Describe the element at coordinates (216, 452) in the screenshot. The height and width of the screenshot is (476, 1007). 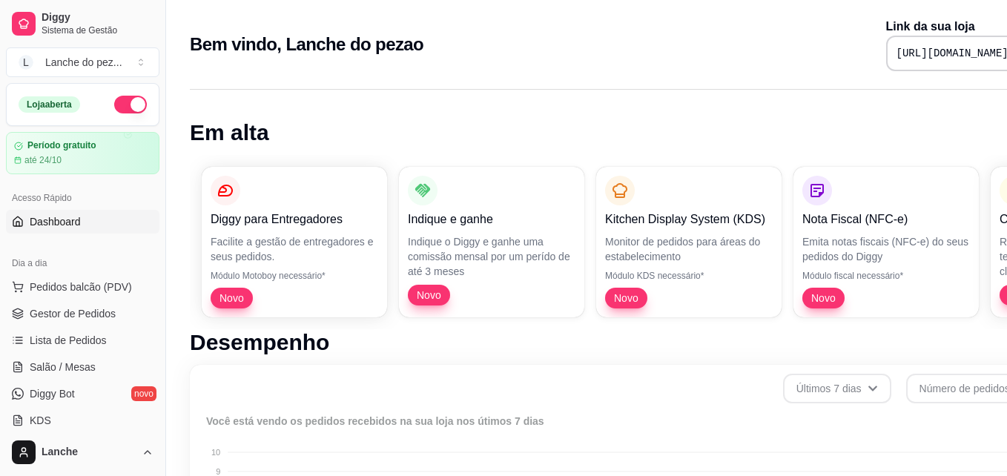
I see `tspan: 10` at that location.